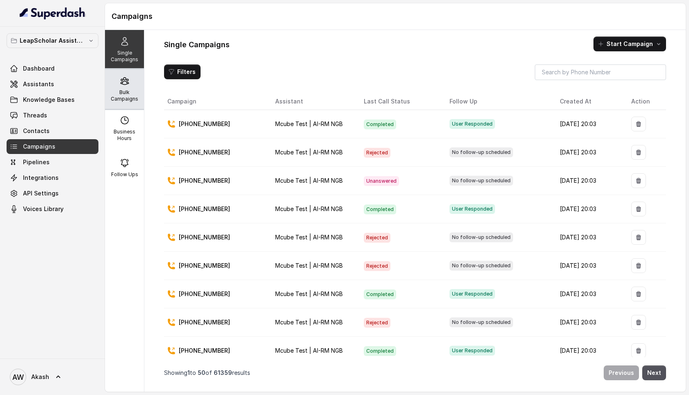  What do you see at coordinates (39, 69) in the screenshot?
I see `span: Dashboard` at bounding box center [39, 69].